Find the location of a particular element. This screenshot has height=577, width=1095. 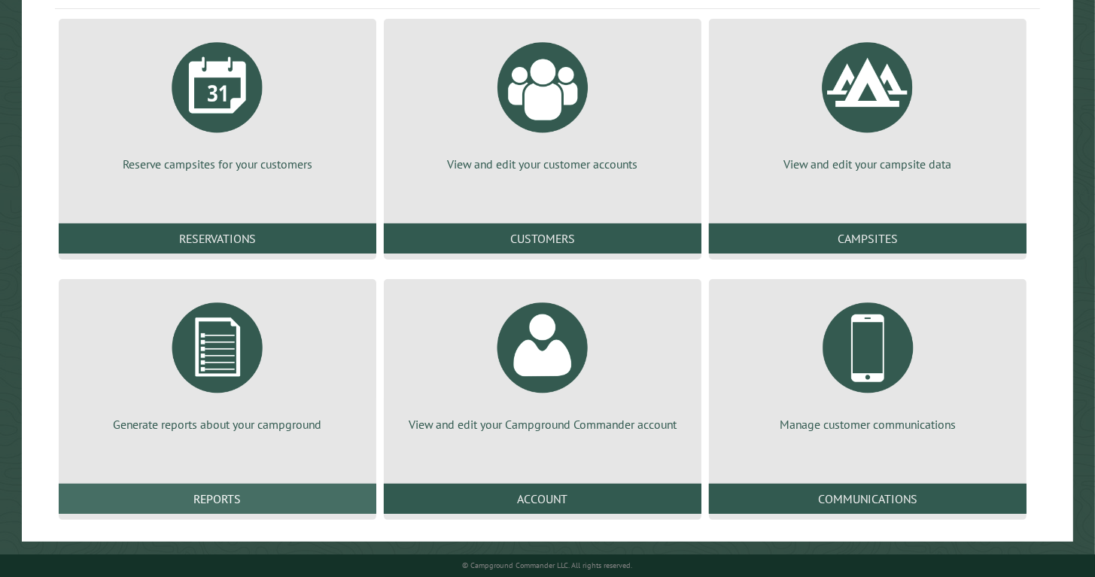

p: Manage customer communications is located at coordinates (867, 424).